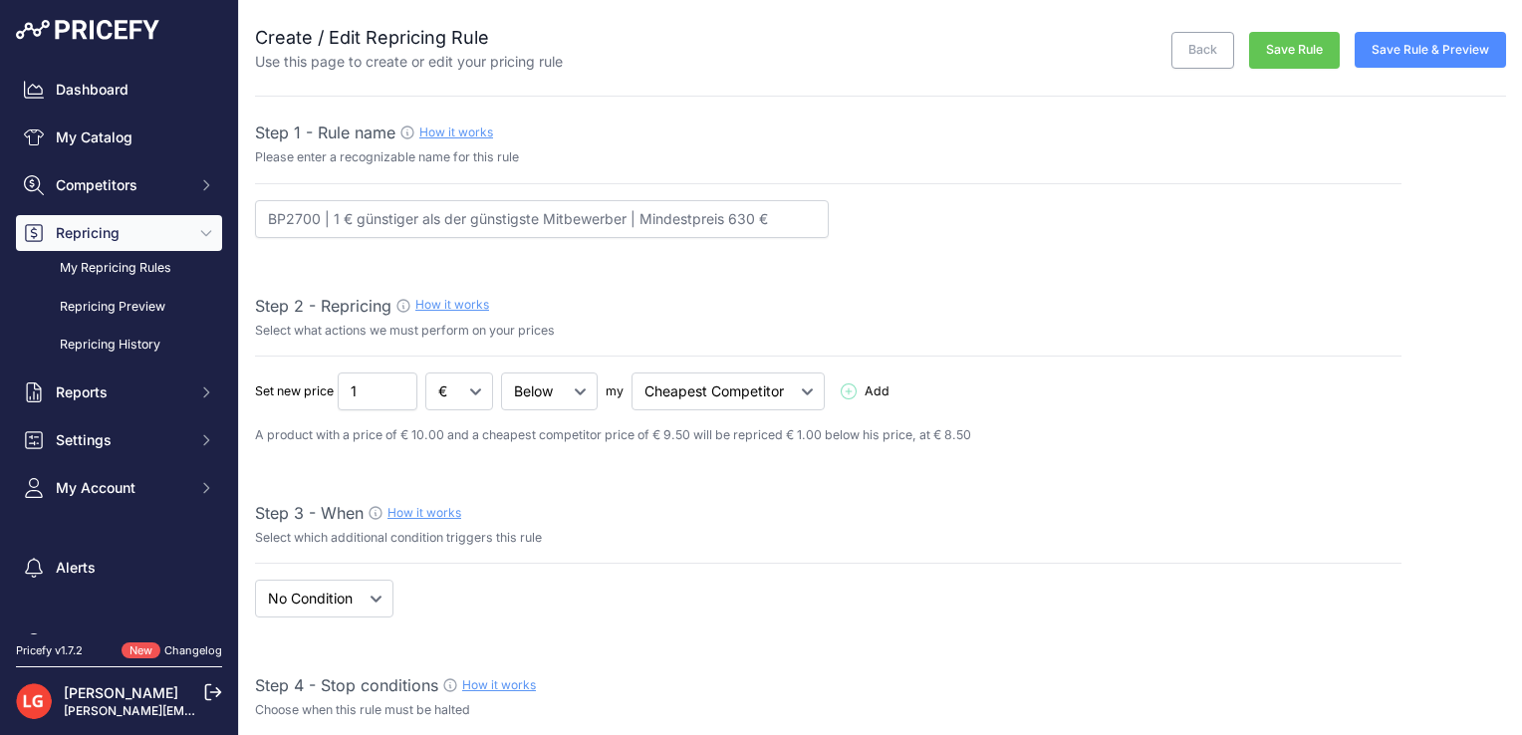 Image resolution: width=1522 pixels, height=735 pixels. Describe the element at coordinates (828, 538) in the screenshot. I see `p: Select which additional condition triggers this rule` at that location.